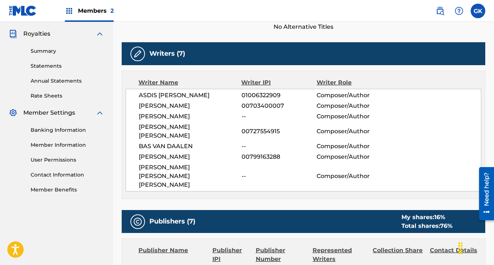  I want to click on span: 00703400007, so click(279, 106).